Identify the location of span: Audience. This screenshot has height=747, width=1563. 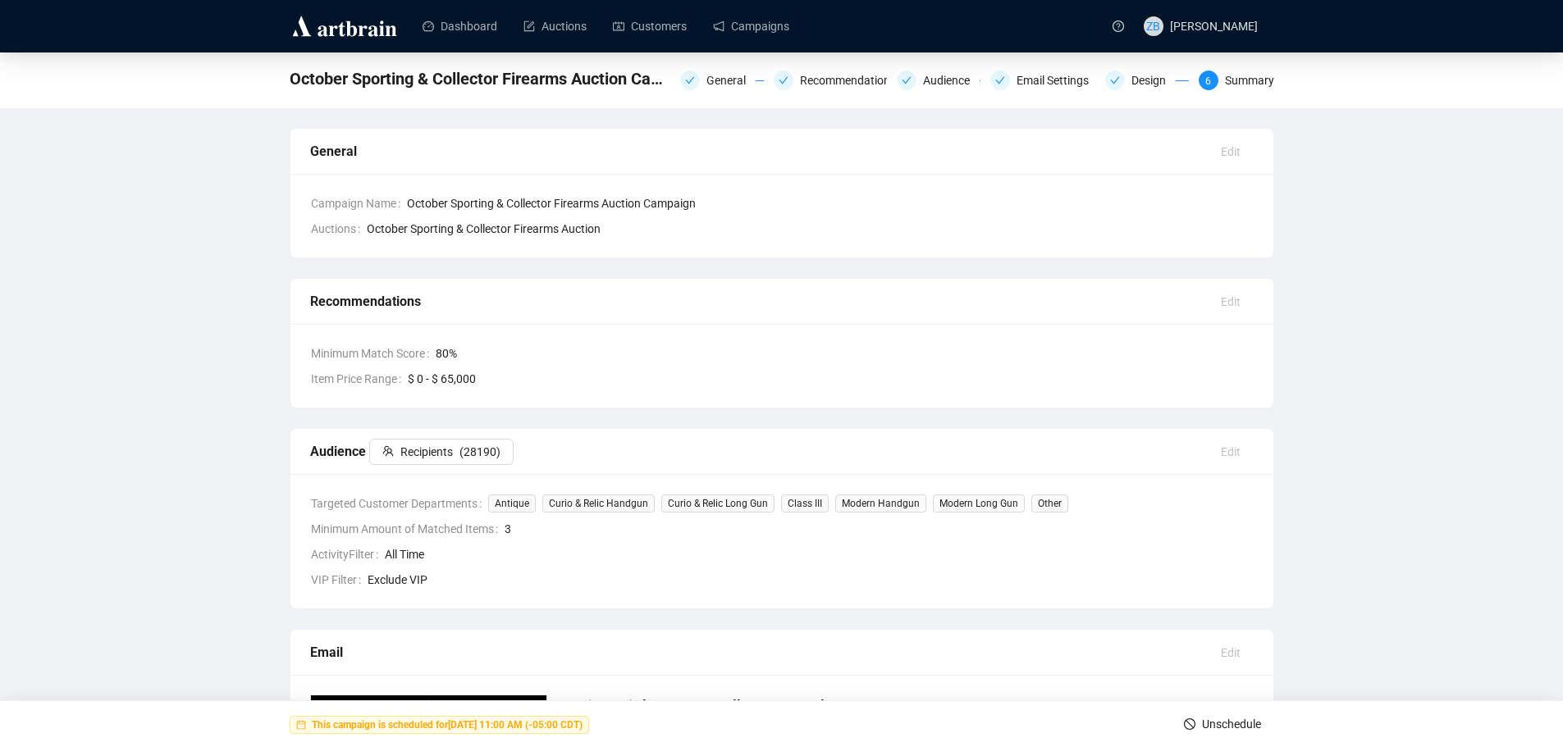
(412, 451).